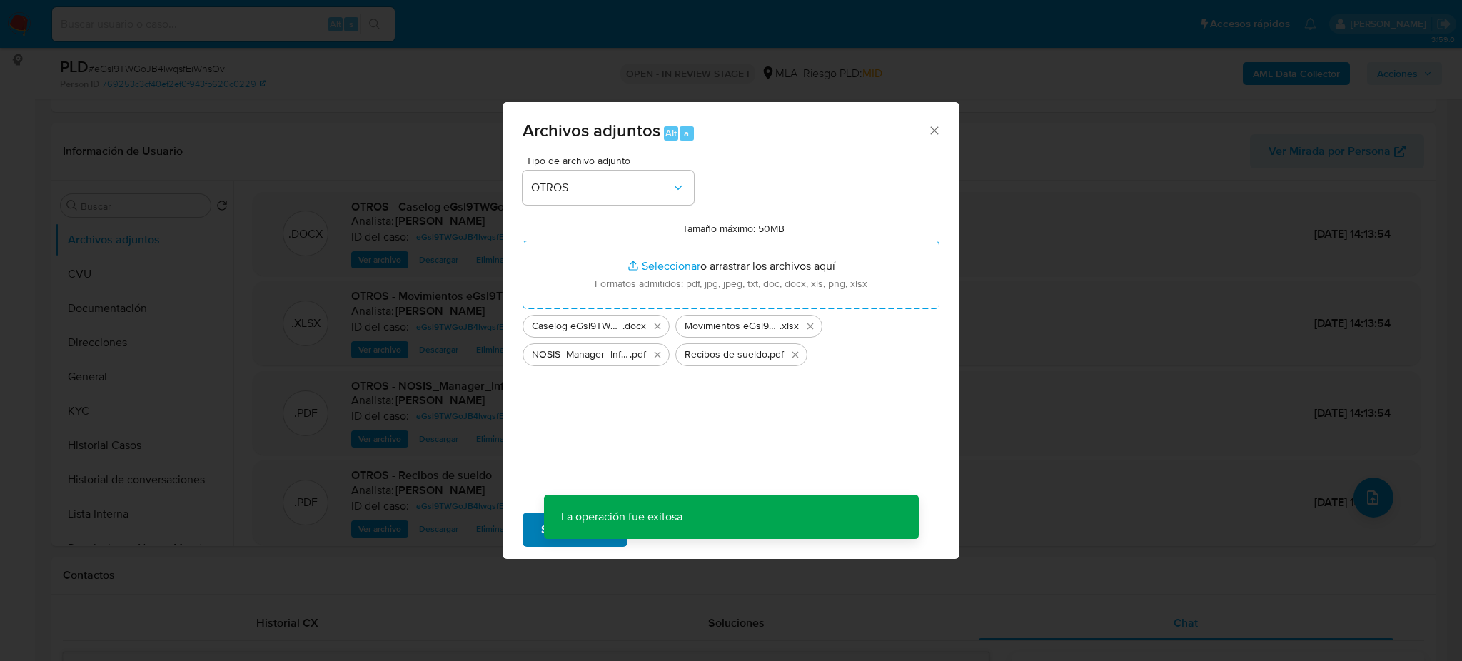 Image resolution: width=1462 pixels, height=661 pixels. Describe the element at coordinates (789, 326) in the screenshot. I see `span: .xlsx` at that location.